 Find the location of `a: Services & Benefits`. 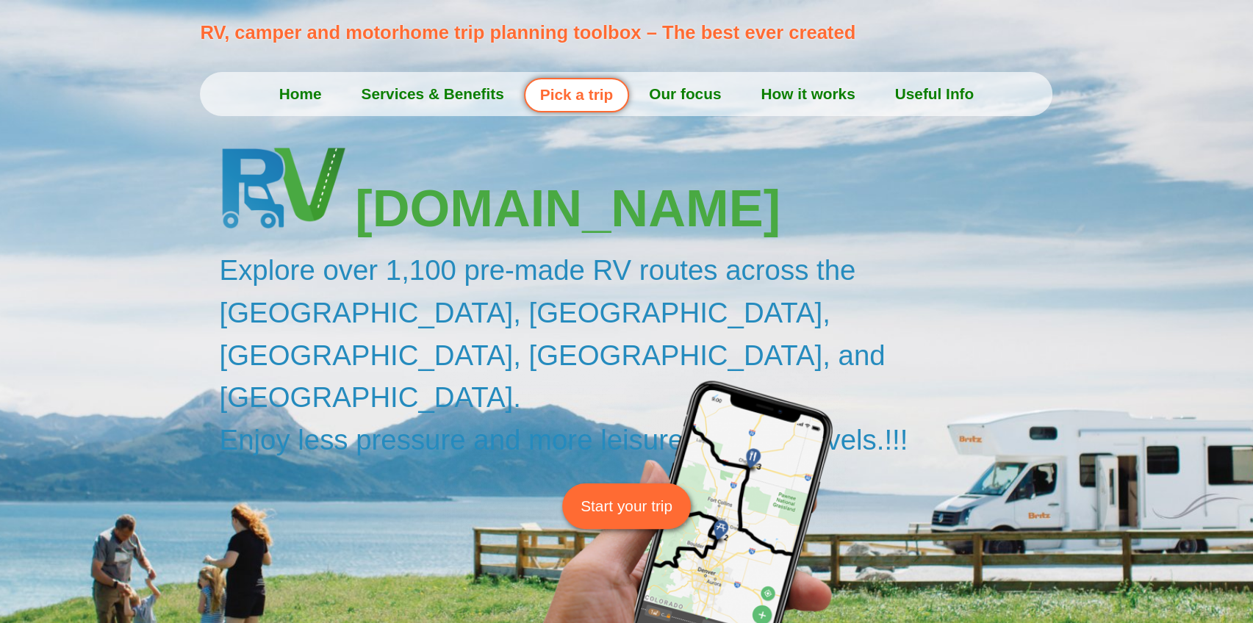

a: Services & Benefits is located at coordinates (432, 94).